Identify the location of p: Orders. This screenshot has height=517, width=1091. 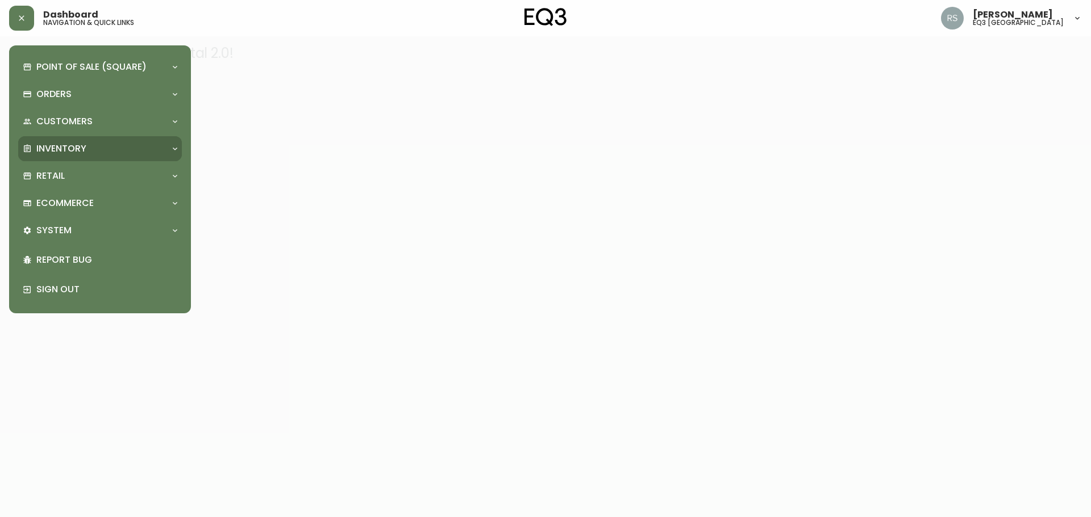
(54, 94).